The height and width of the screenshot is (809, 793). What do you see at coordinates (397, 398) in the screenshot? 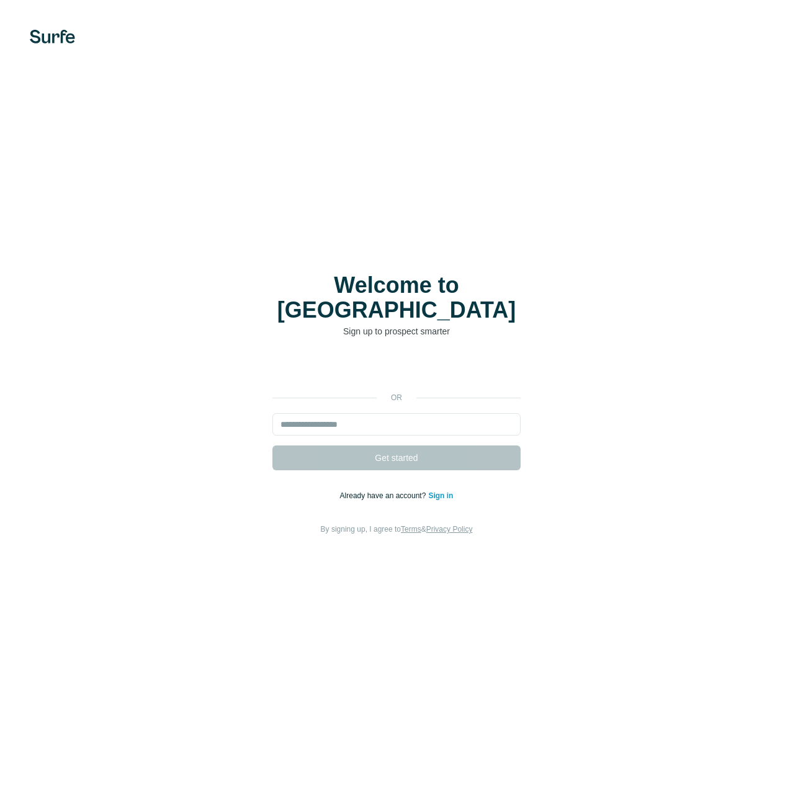
I see `p: or` at bounding box center [397, 398].